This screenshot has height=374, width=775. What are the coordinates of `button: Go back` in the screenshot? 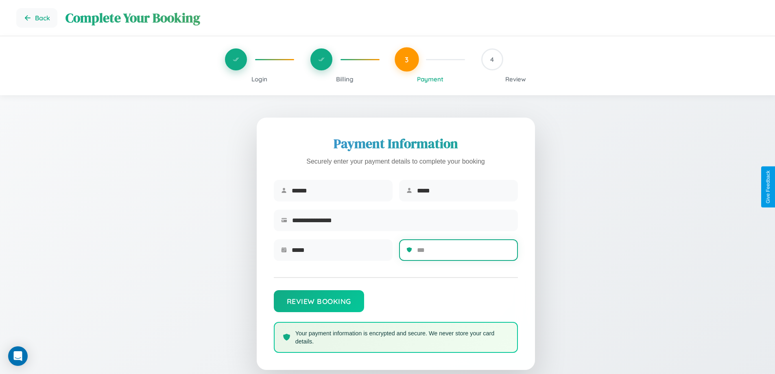 It's located at (37, 18).